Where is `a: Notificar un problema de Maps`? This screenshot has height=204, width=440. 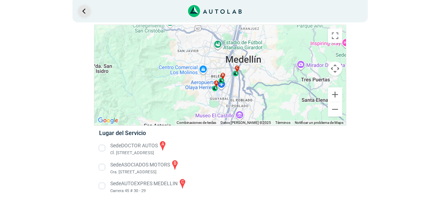 a: Notificar un problema de Maps is located at coordinates (319, 122).